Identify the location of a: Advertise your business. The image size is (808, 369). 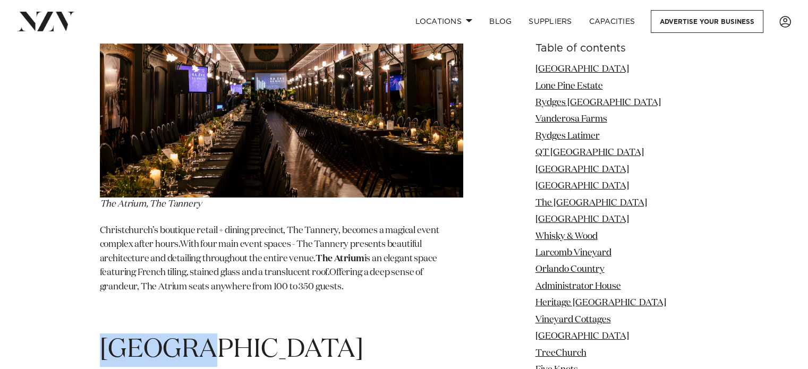
(707, 21).